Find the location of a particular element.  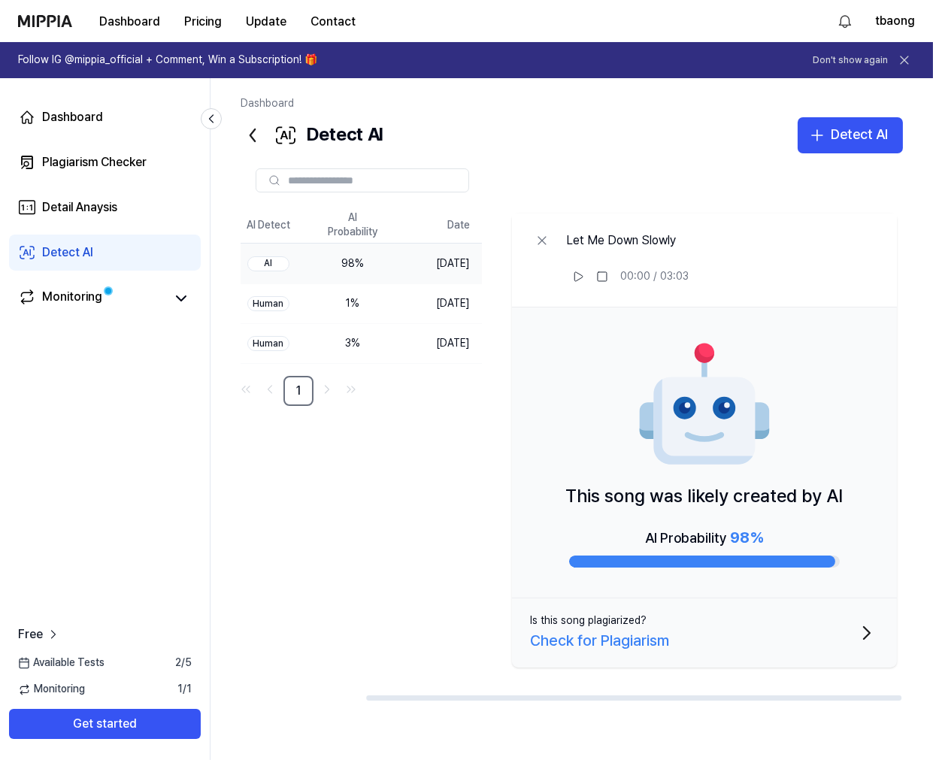

a: Detect AI is located at coordinates (104, 253).